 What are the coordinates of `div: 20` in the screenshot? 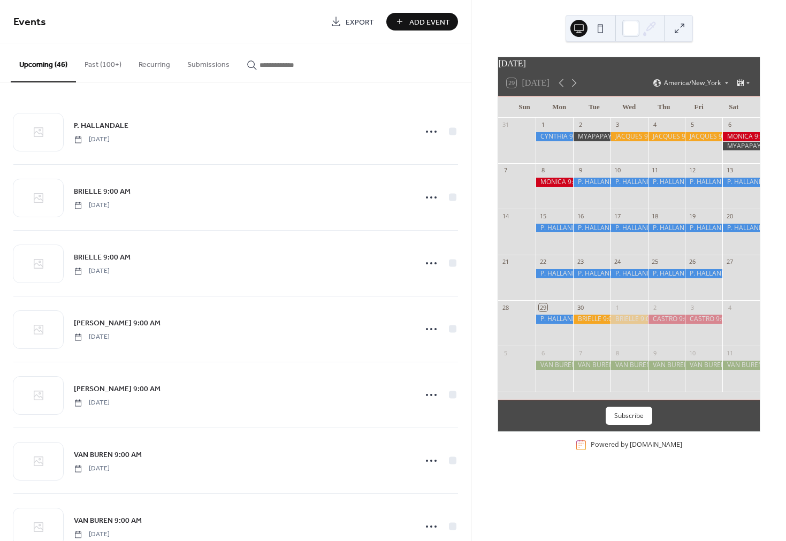 It's located at (729, 216).